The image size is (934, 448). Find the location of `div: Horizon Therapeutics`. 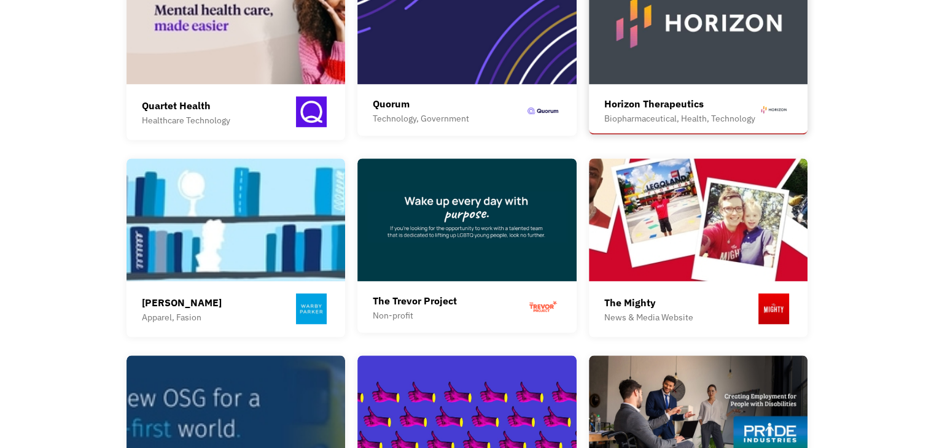

div: Horizon Therapeutics is located at coordinates (680, 104).